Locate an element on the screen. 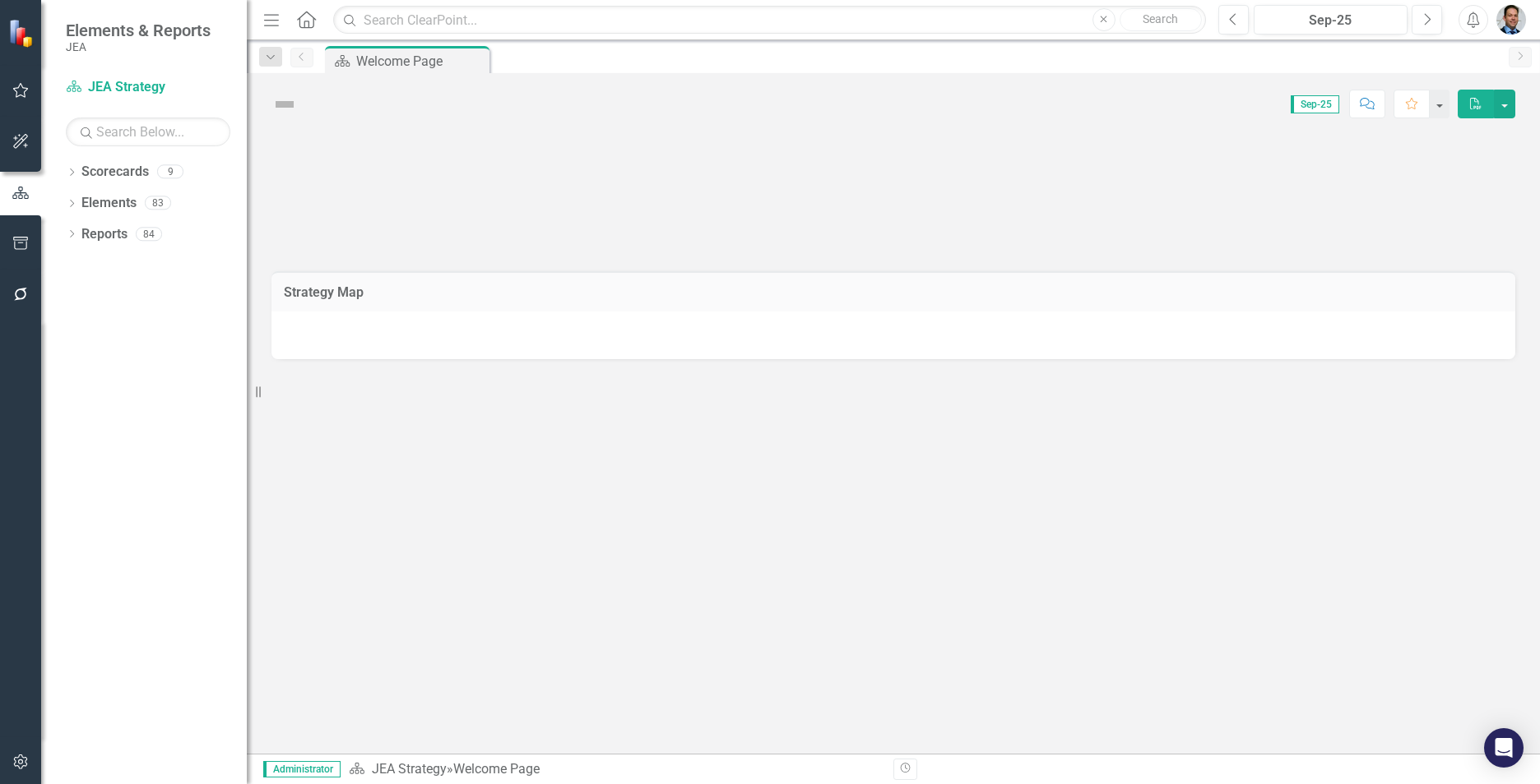 The image size is (1540, 784). span: Elements & Reports is located at coordinates (138, 31).